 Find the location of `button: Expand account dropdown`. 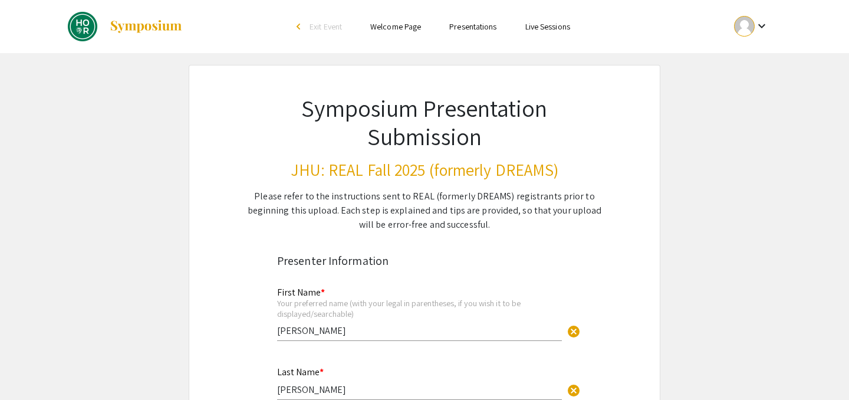

button: Expand account dropdown is located at coordinates (751, 26).